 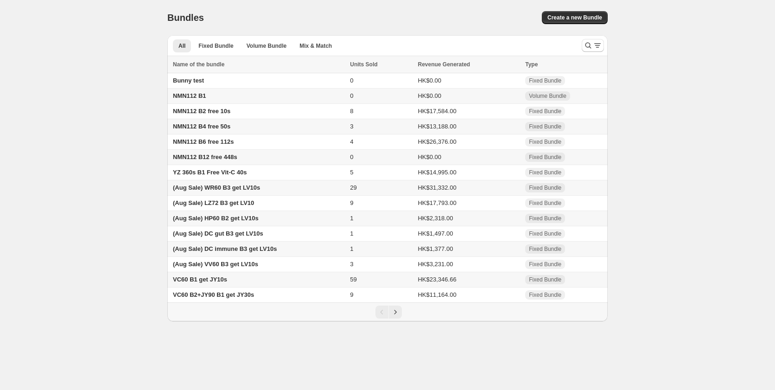 What do you see at coordinates (435, 218) in the screenshot?
I see `span: HK$2,318.00` at bounding box center [435, 218].